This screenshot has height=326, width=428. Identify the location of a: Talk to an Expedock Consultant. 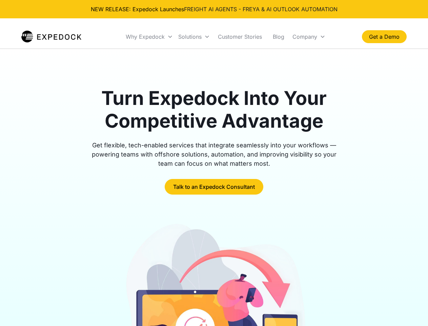
(214, 187).